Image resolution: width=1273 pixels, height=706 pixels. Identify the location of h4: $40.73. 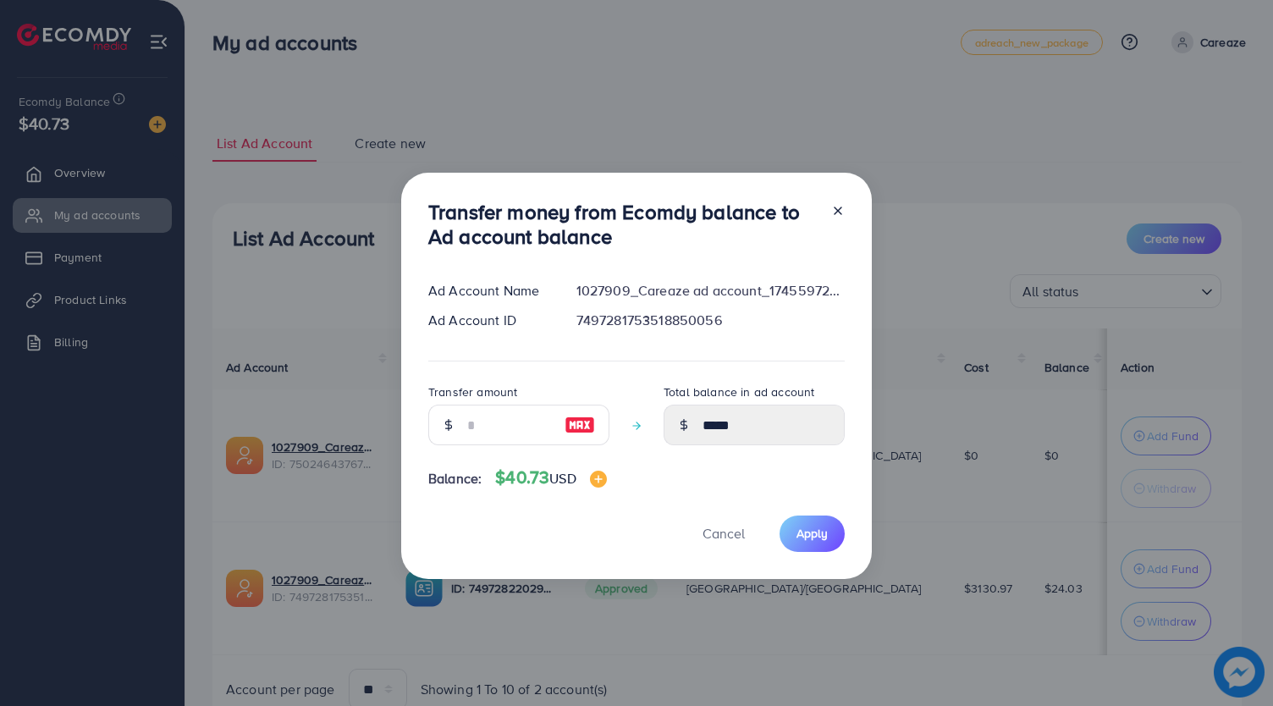
(550, 477).